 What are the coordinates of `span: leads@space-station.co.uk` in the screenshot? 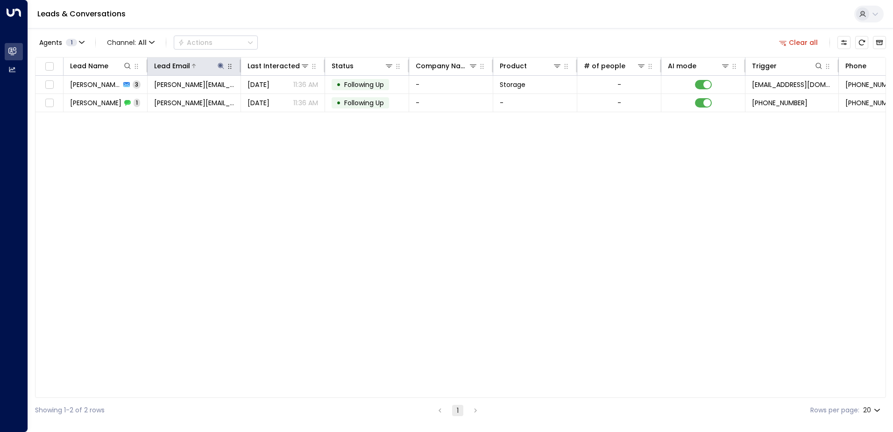 It's located at (792, 85).